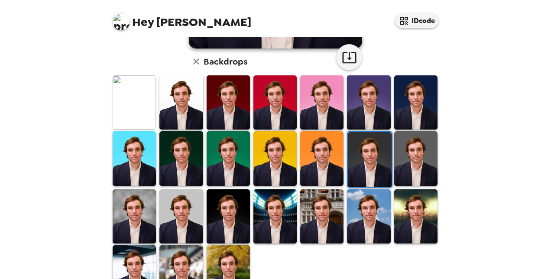 The height and width of the screenshot is (279, 551). Describe the element at coordinates (121, 22) in the screenshot. I see `img: profile pic` at that location.